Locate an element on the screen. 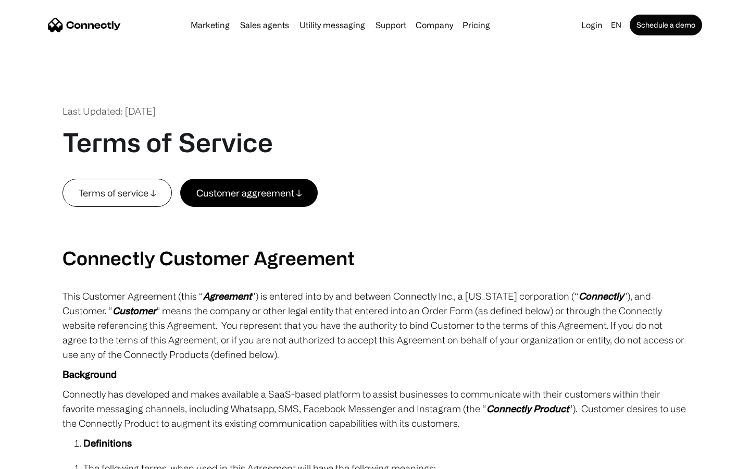  a: Sales agents is located at coordinates (265, 25).